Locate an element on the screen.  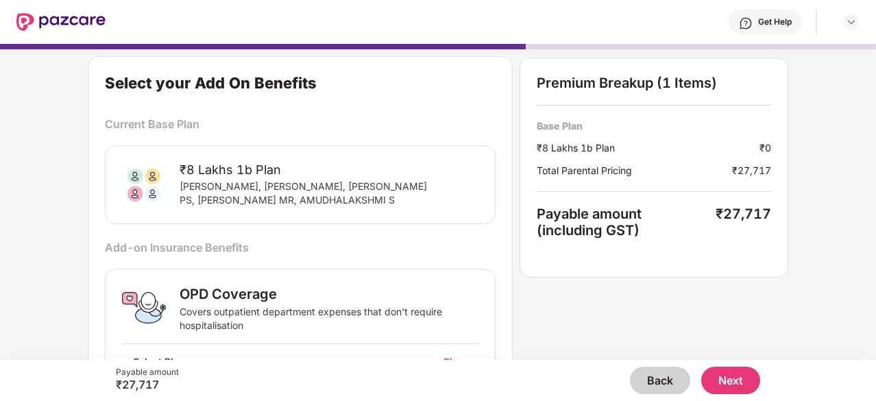
span: (including GST) is located at coordinates (588, 230).